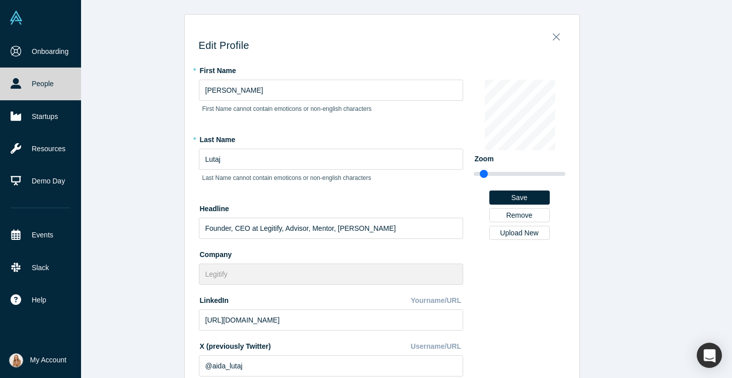  What do you see at coordinates (331, 253) in the screenshot?
I see `label: Company` at bounding box center [331, 253].